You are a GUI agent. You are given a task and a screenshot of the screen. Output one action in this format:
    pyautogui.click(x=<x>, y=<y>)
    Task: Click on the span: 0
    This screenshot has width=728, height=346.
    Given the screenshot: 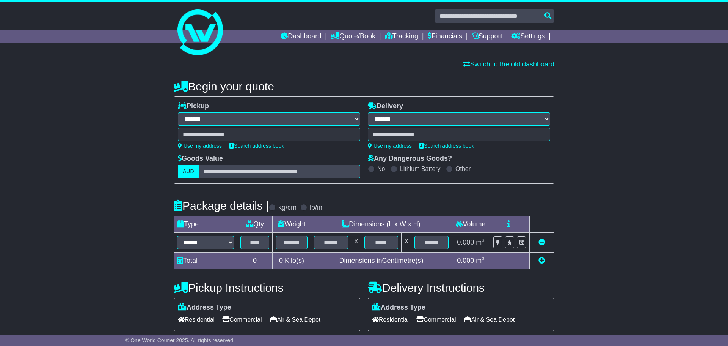 What is the action you would take?
    pyautogui.click(x=281, y=260)
    